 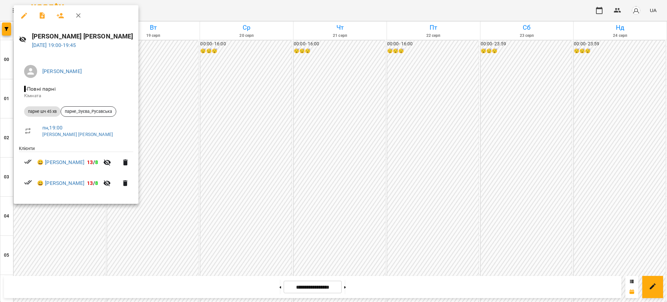 I want to click on span: парне шч 45 хв, so click(x=42, y=111).